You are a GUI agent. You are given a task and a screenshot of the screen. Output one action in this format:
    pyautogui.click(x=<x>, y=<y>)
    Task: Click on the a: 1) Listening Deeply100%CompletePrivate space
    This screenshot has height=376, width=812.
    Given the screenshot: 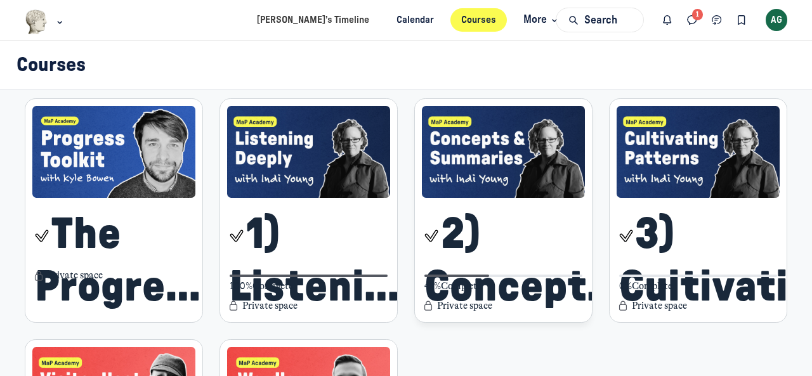 What is the action you would take?
    pyautogui.click(x=308, y=211)
    